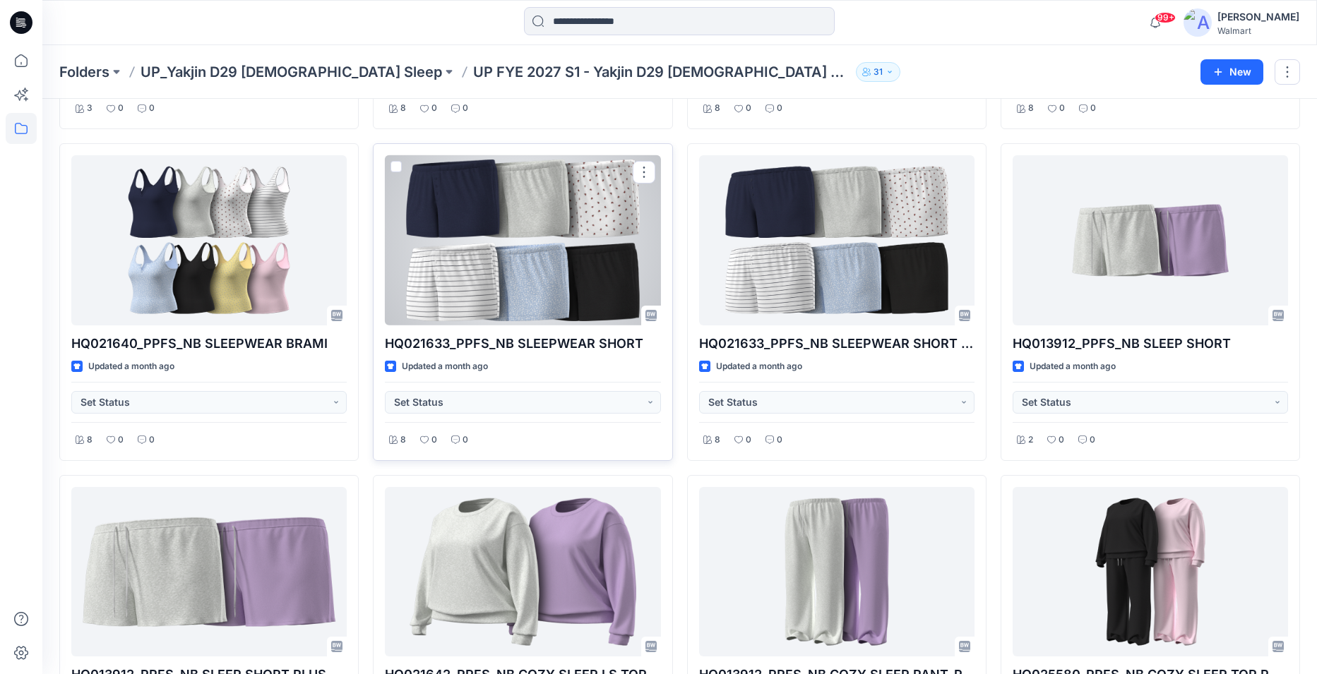  I want to click on p: 2, so click(1030, 440).